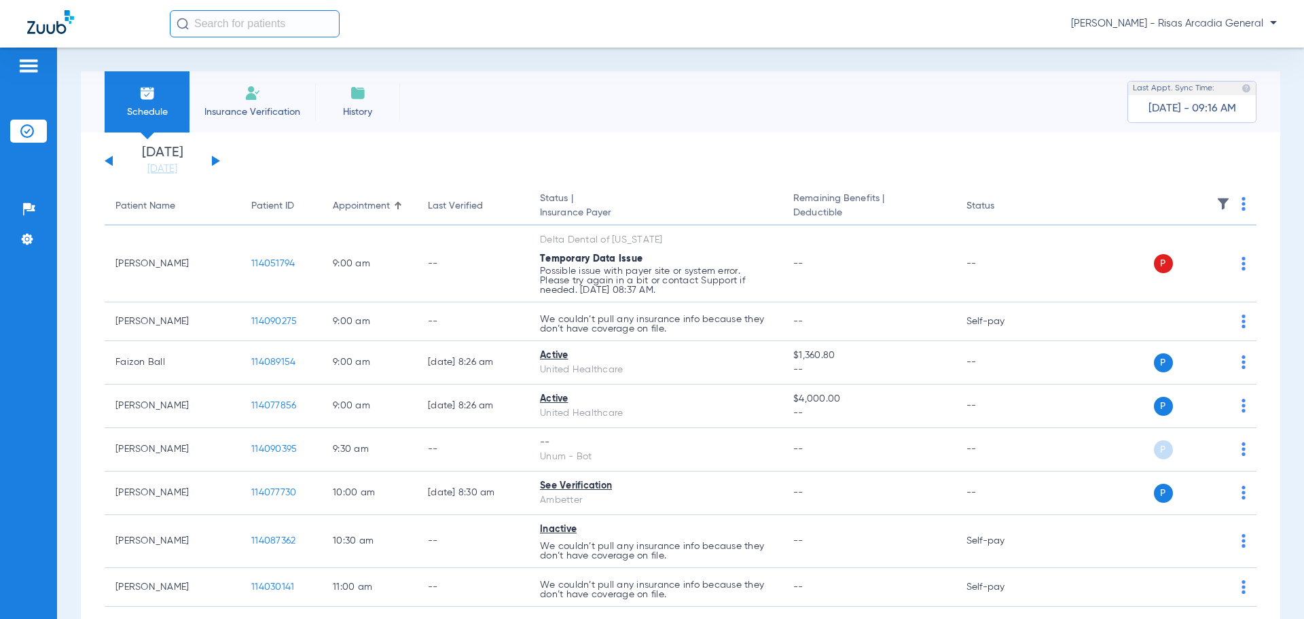  What do you see at coordinates (370, 493) in the screenshot?
I see `td: 10:00 AM` at bounding box center [370, 493].